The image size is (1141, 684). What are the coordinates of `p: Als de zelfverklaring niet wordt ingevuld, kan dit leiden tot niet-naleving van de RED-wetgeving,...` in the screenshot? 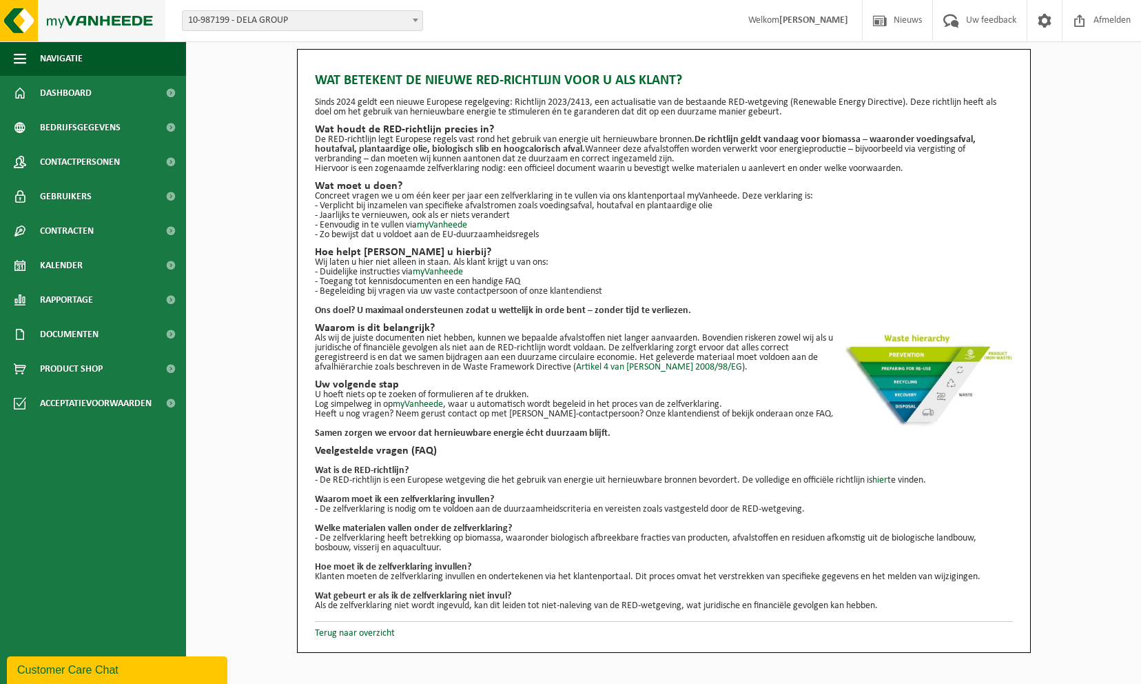 It's located at (664, 606).